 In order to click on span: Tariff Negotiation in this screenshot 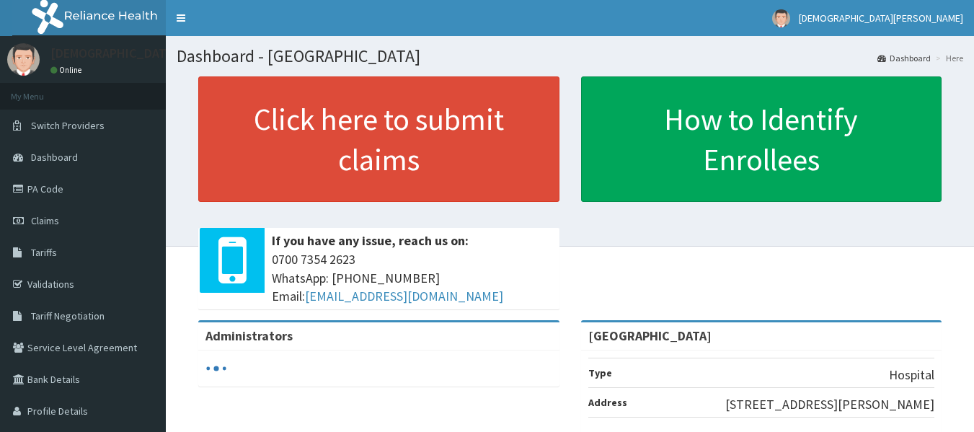, I will do `click(68, 316)`.